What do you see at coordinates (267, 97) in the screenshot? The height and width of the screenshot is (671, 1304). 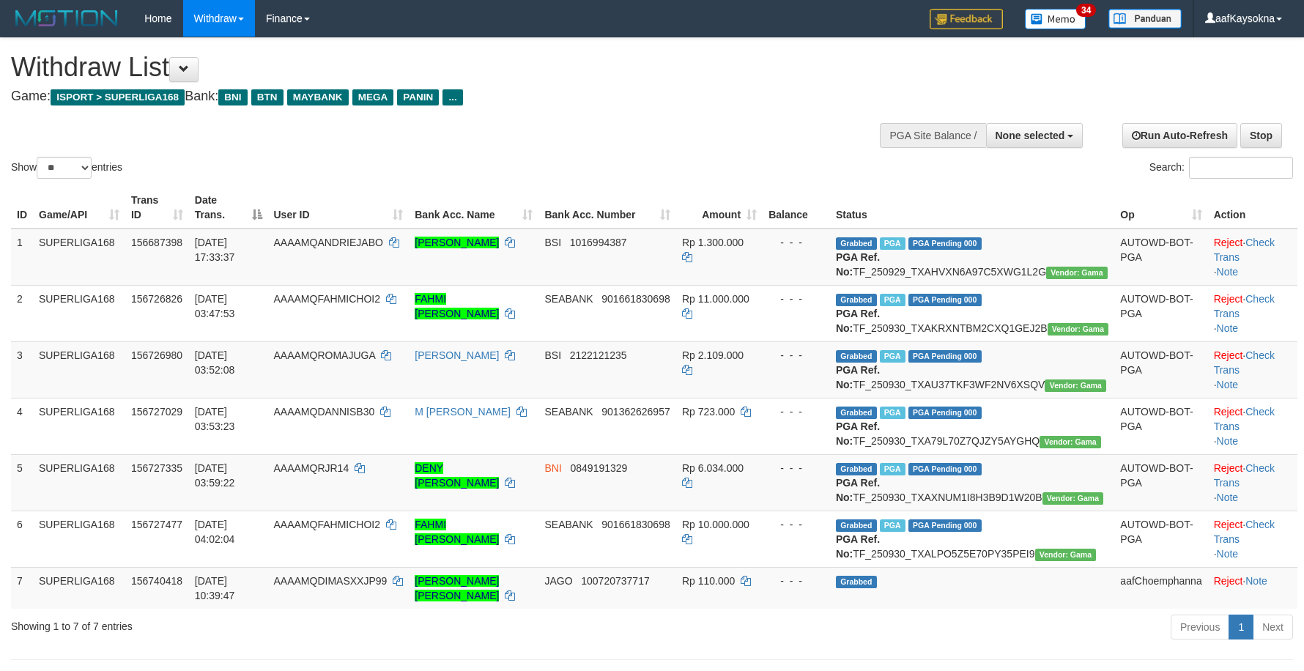 I see `span: BTN` at bounding box center [267, 97].